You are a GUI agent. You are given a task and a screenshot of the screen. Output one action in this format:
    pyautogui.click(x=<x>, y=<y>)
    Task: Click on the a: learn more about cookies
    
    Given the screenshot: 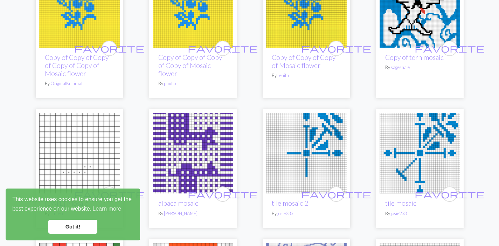 What is the action you would take?
    pyautogui.click(x=107, y=209)
    